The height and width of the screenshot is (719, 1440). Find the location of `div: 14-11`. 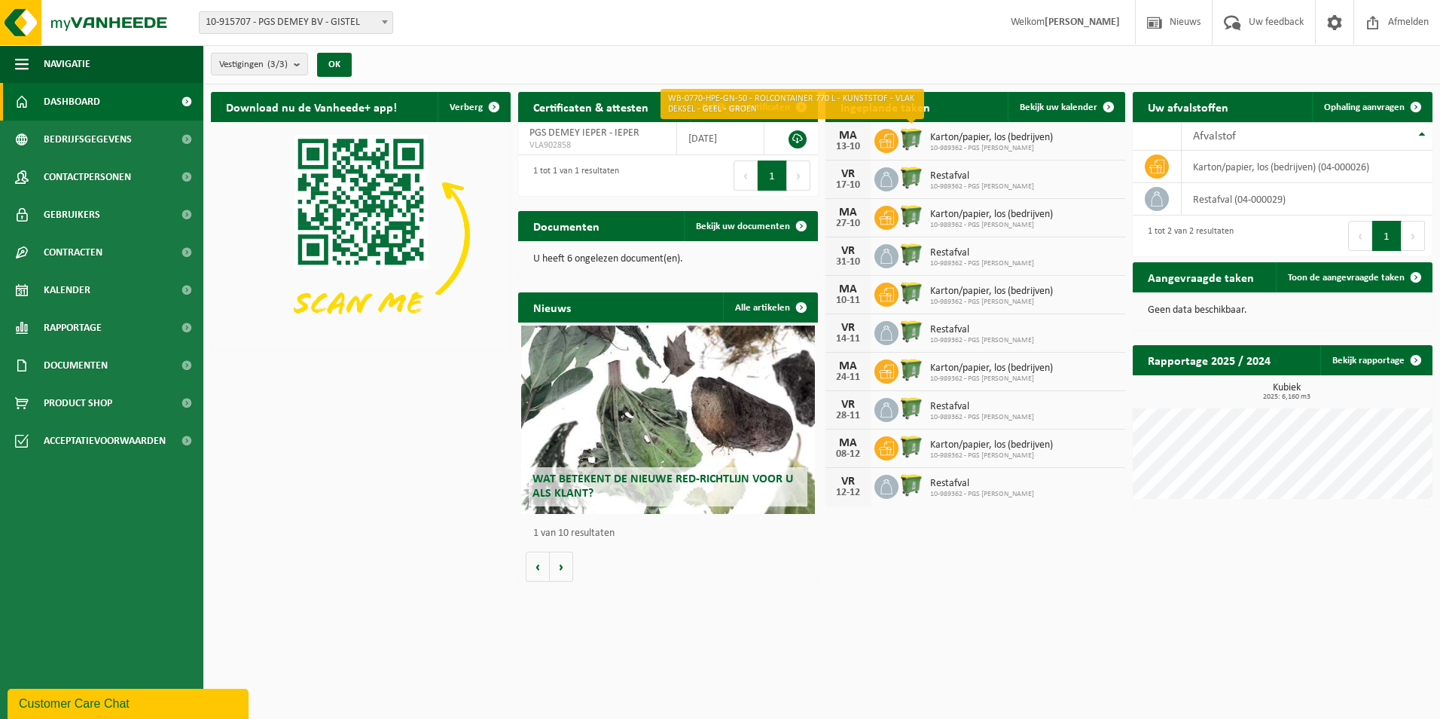

div: 14-11 is located at coordinates (848, 339).